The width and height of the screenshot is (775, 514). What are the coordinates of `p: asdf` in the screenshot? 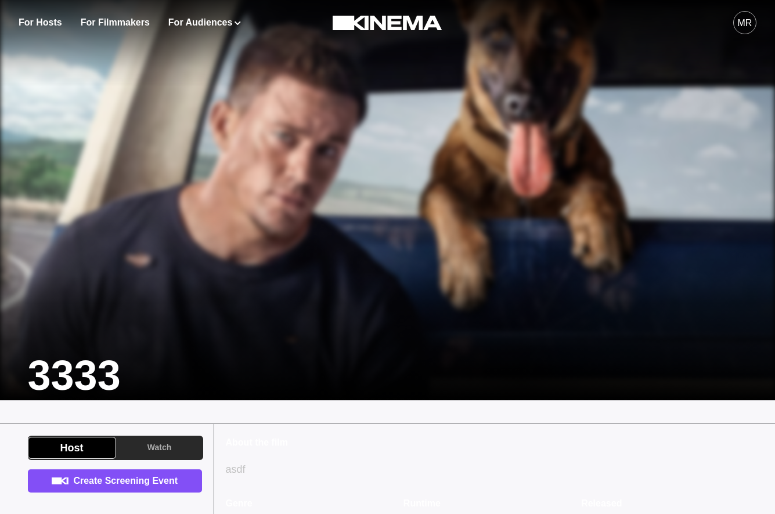 It's located at (486, 470).